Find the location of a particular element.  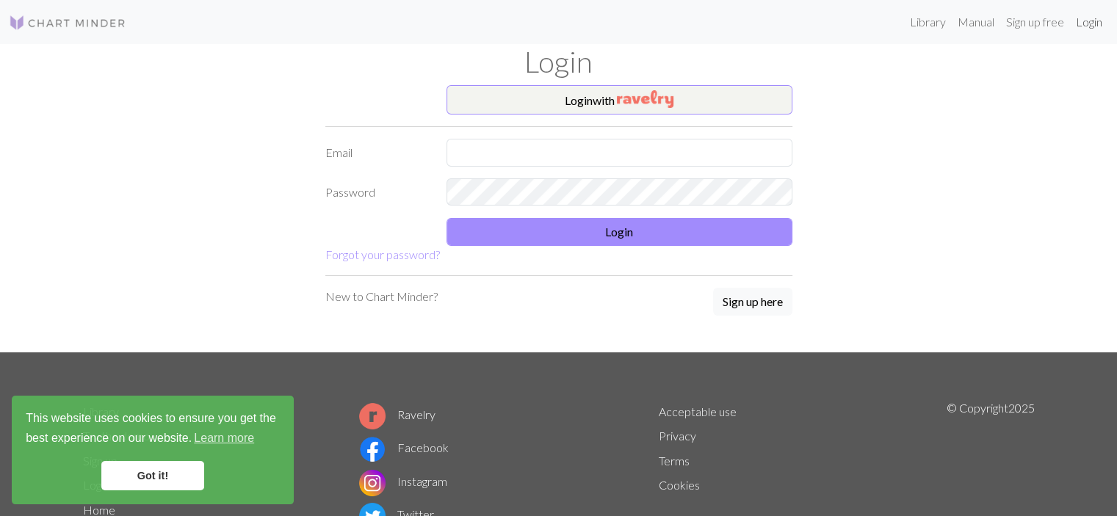

button: Login is located at coordinates (619, 232).